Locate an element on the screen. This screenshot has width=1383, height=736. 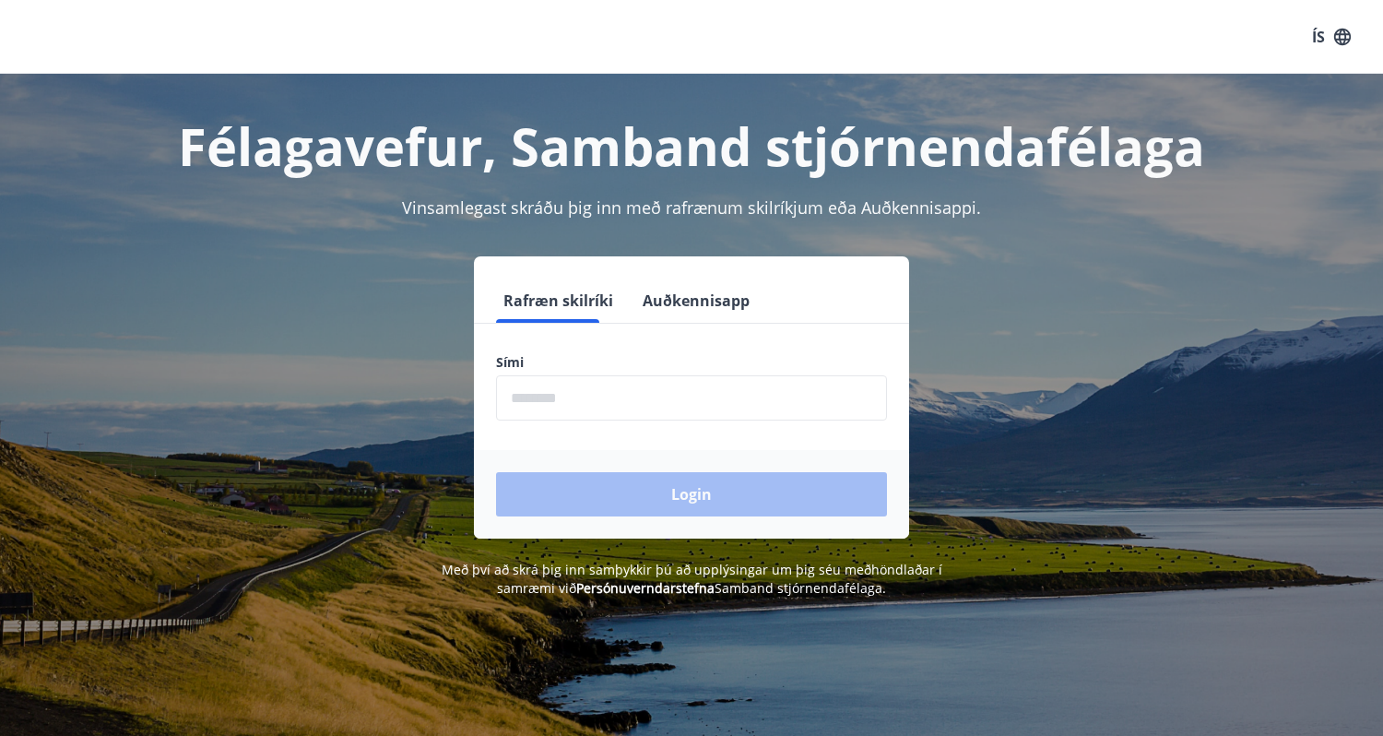
button: Auðkennisapp is located at coordinates (696, 301).